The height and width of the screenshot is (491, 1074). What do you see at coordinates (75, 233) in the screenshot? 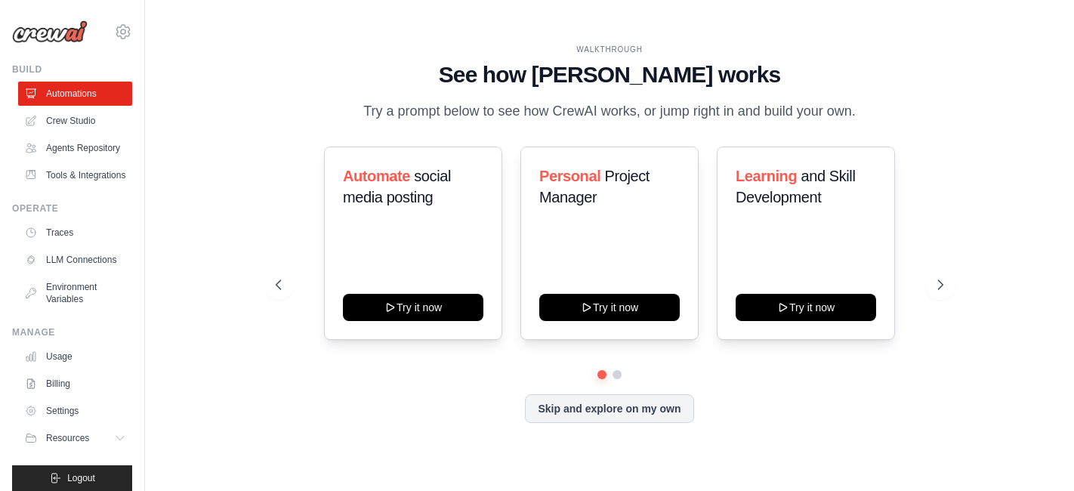
I see `a: Traces` at bounding box center [75, 233].